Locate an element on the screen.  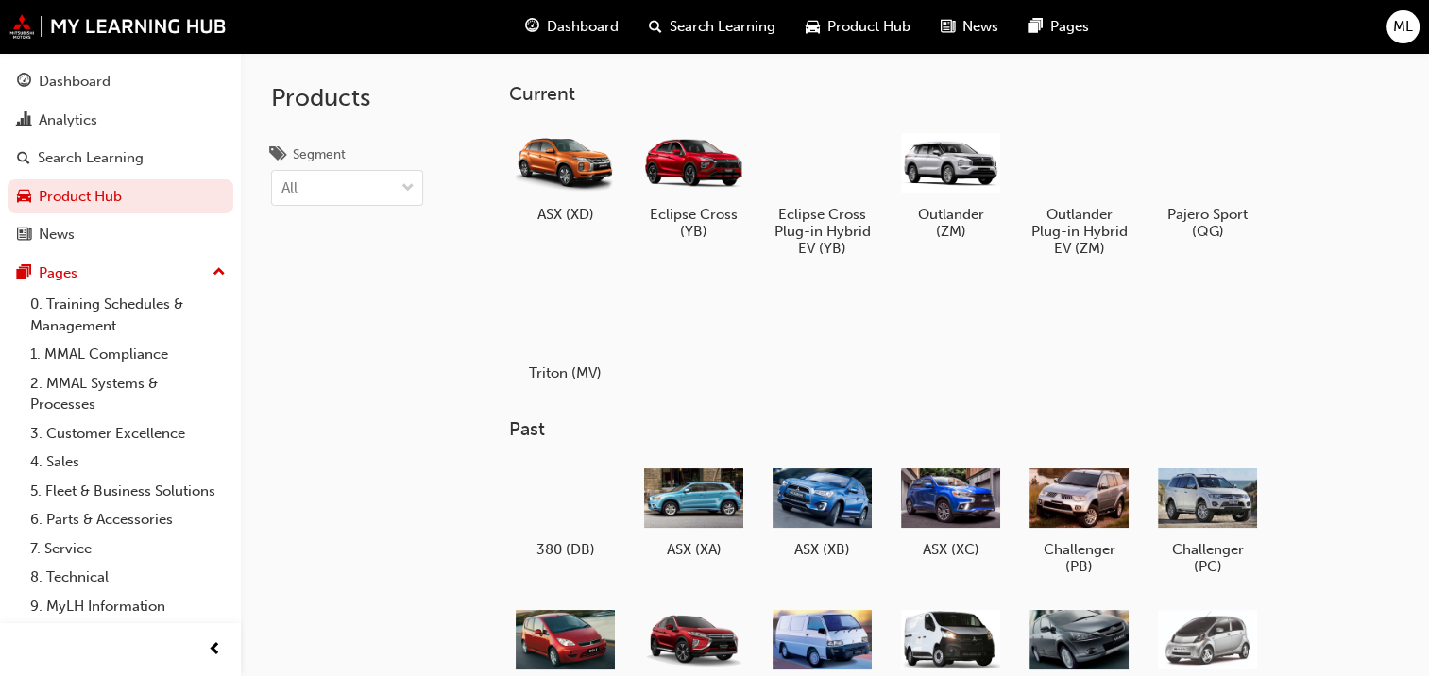
a: Outlander (ZM) is located at coordinates (951, 183).